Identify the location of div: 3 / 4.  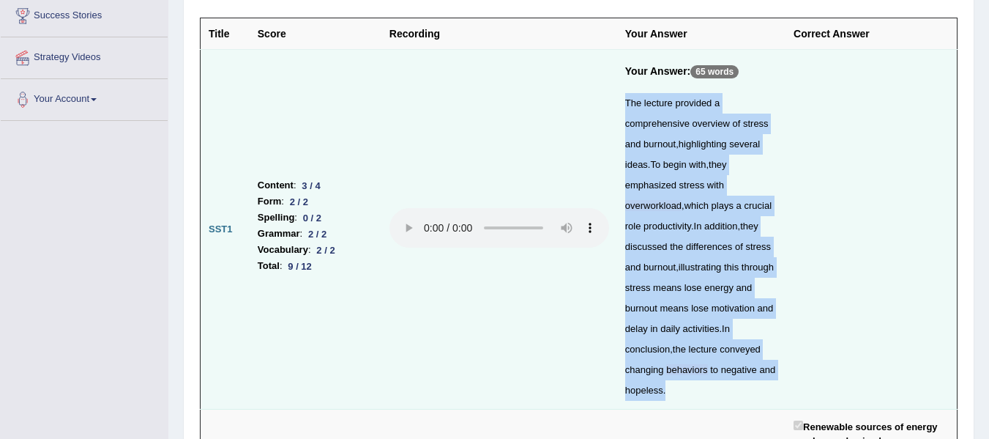
(311, 185).